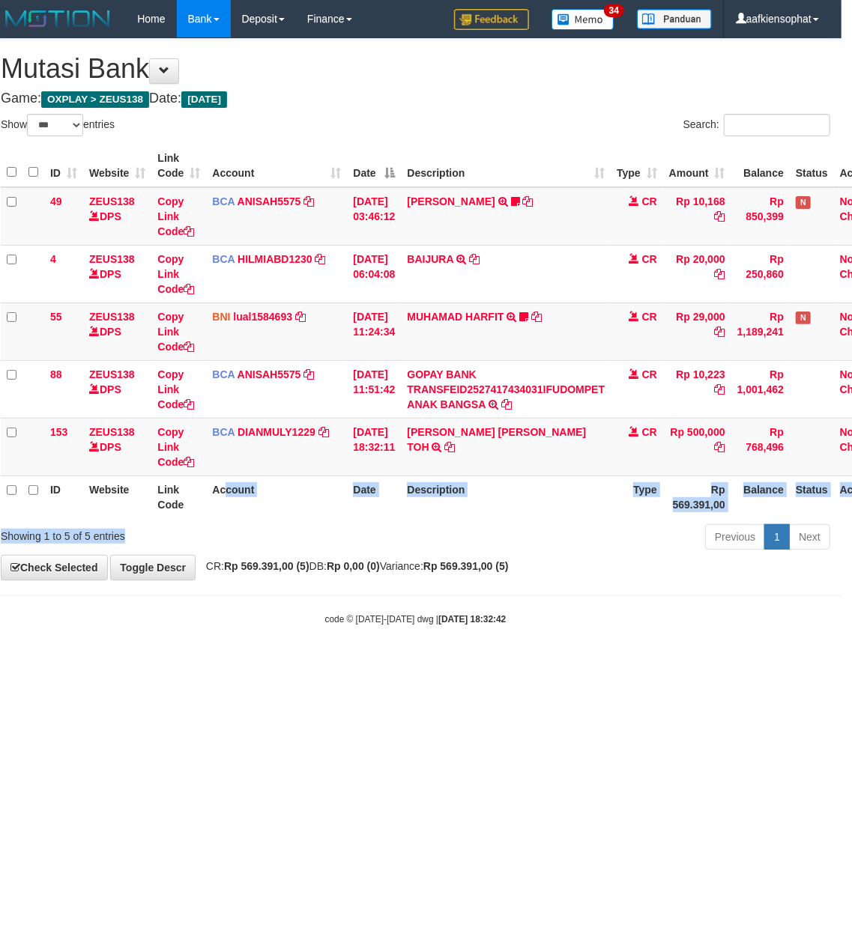  I want to click on img: MOTION_logo.png, so click(58, 19).